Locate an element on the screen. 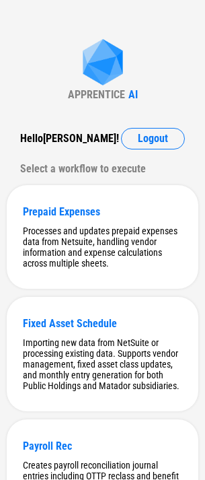  div: Select a workflow to execute is located at coordinates (102, 169).